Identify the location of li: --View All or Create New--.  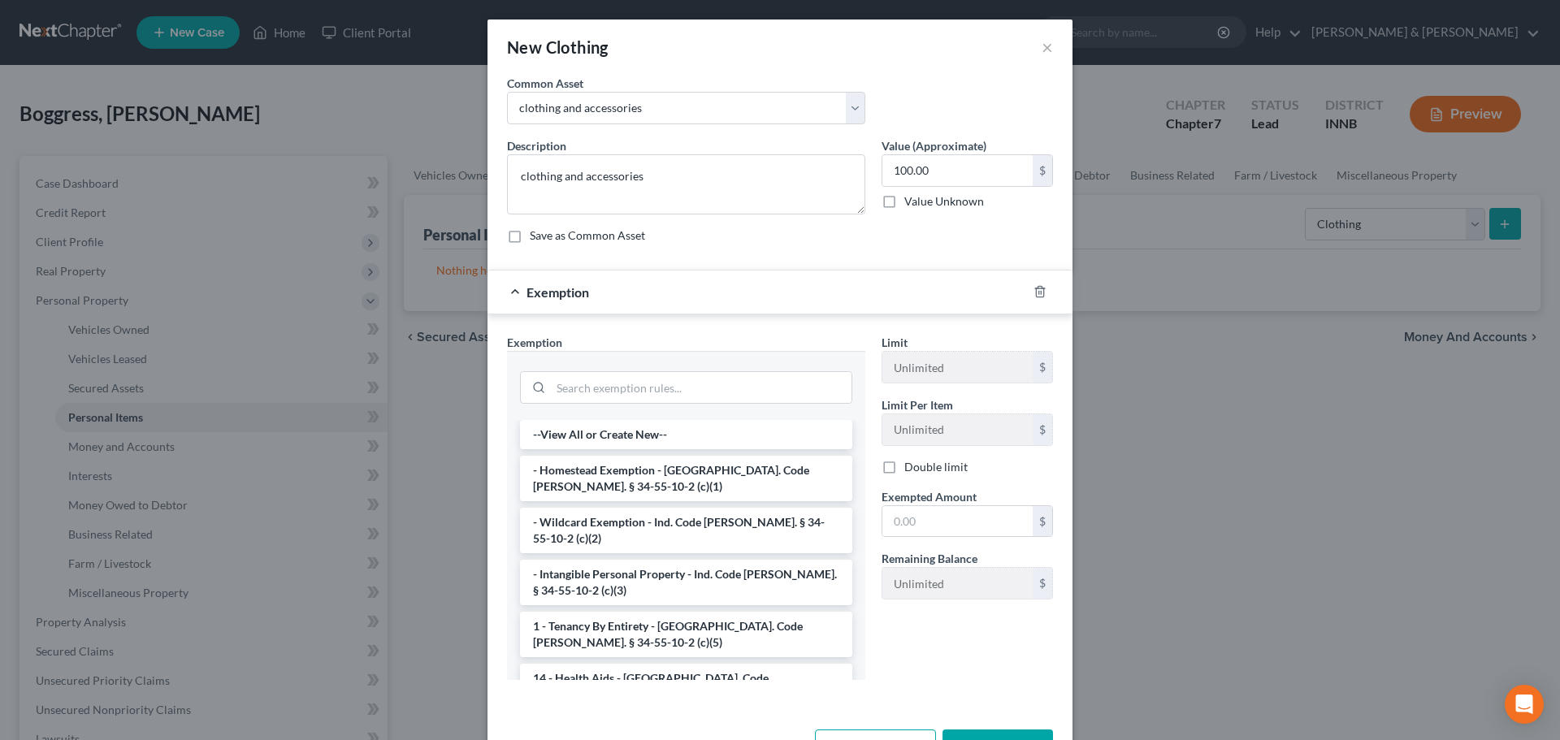
(686, 435).